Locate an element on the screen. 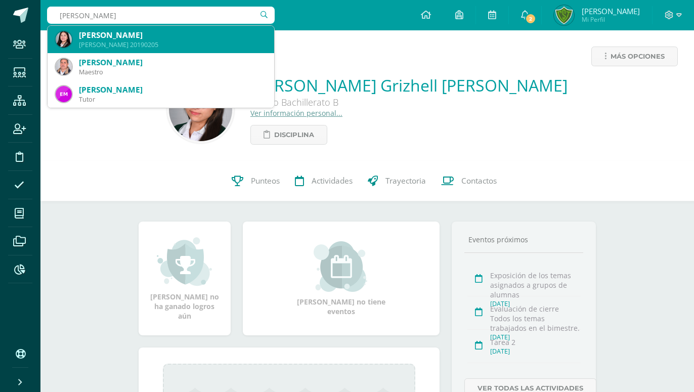  span: Más opciones is located at coordinates (638, 56).